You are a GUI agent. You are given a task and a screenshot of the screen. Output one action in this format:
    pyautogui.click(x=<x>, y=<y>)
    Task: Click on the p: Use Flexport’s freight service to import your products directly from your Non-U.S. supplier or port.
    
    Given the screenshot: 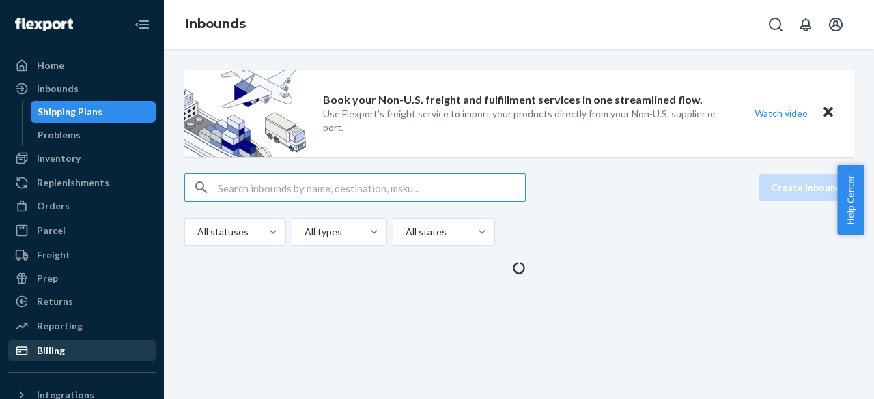 What is the action you would take?
    pyautogui.click(x=526, y=121)
    